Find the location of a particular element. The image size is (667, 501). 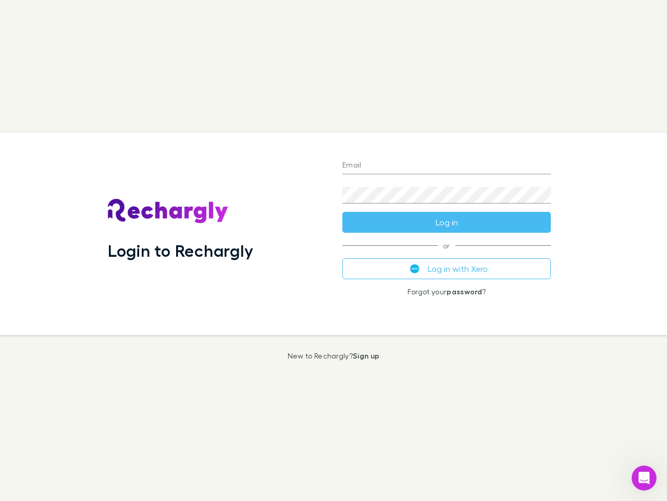

p: New to Rechargly? is located at coordinates (334, 356).